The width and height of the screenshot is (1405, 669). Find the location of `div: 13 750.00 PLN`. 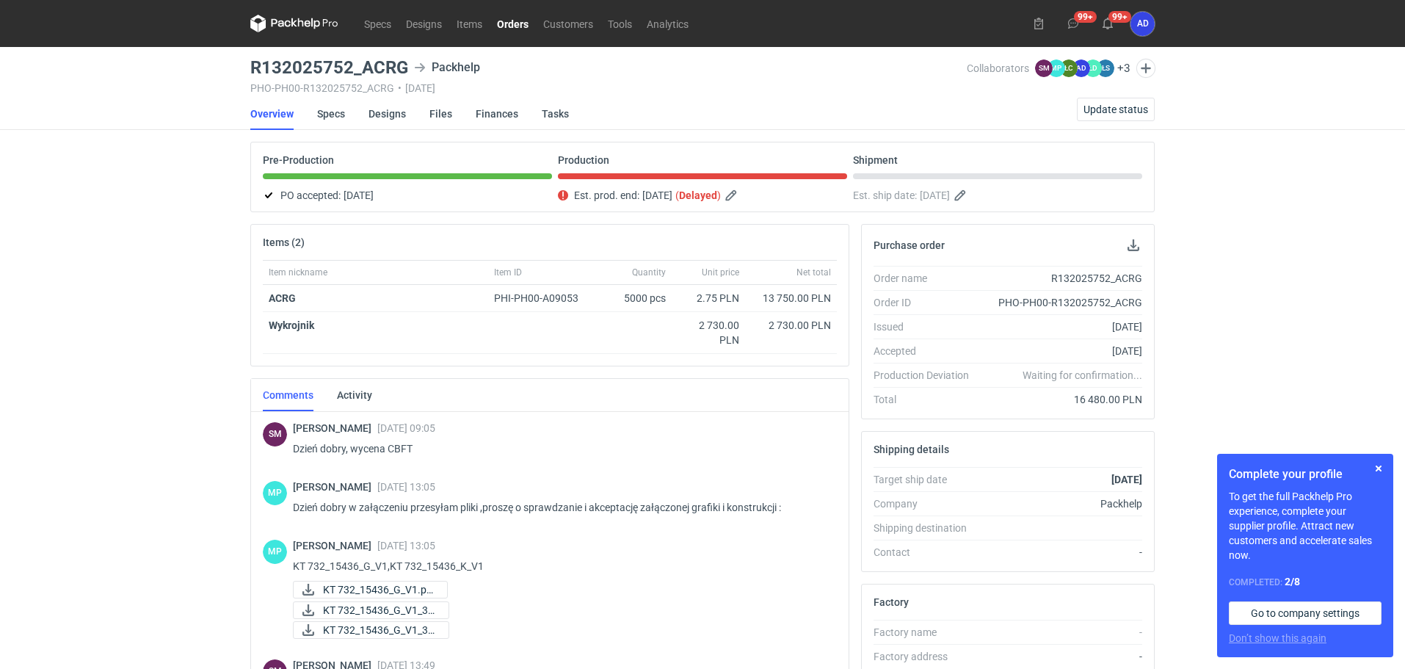

div: 13 750.00 PLN is located at coordinates (790, 298).